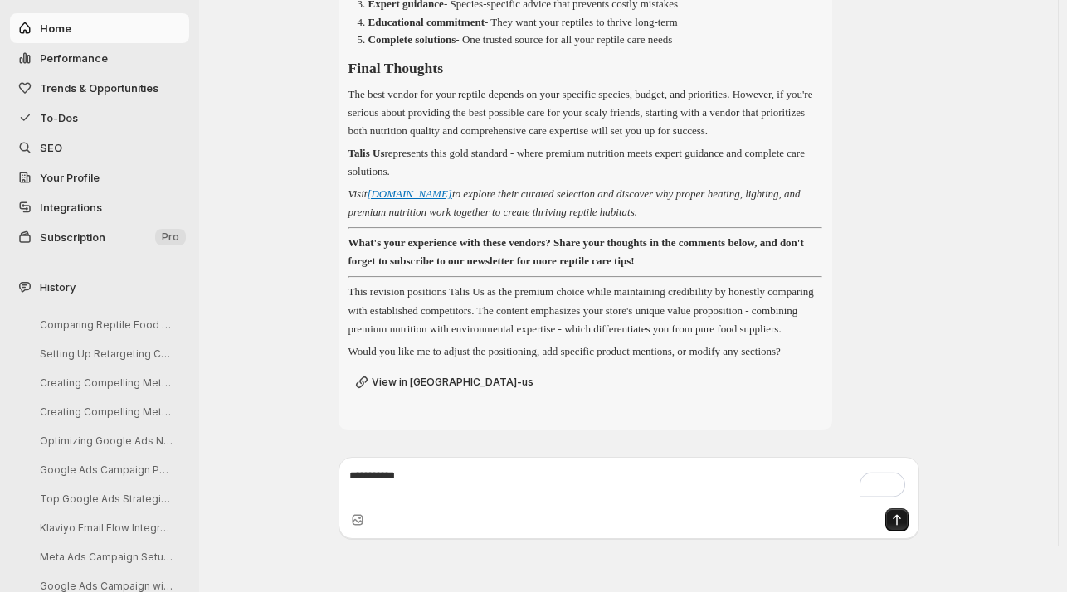 The image size is (1067, 592). What do you see at coordinates (72, 237) in the screenshot?
I see `span: Subscription` at bounding box center [72, 237].